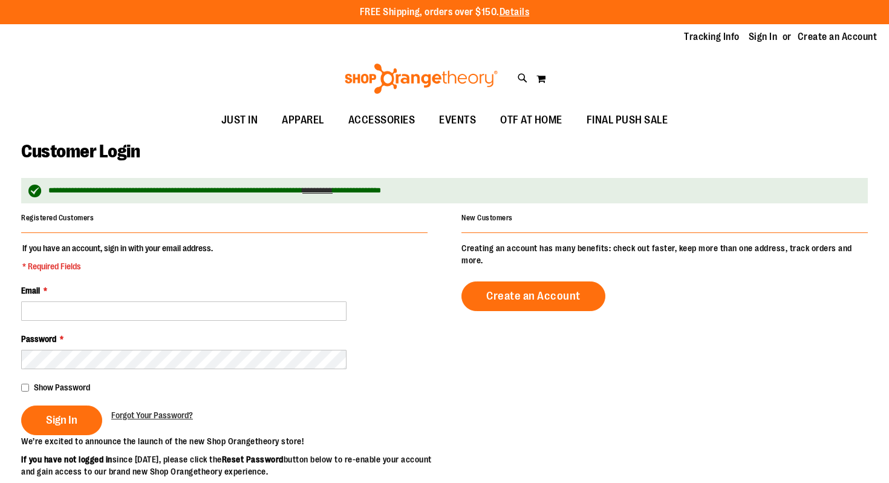 This screenshot has width=889, height=483. What do you see at coordinates (67, 459) in the screenshot?
I see `strong: If you have not logged in` at bounding box center [67, 459].